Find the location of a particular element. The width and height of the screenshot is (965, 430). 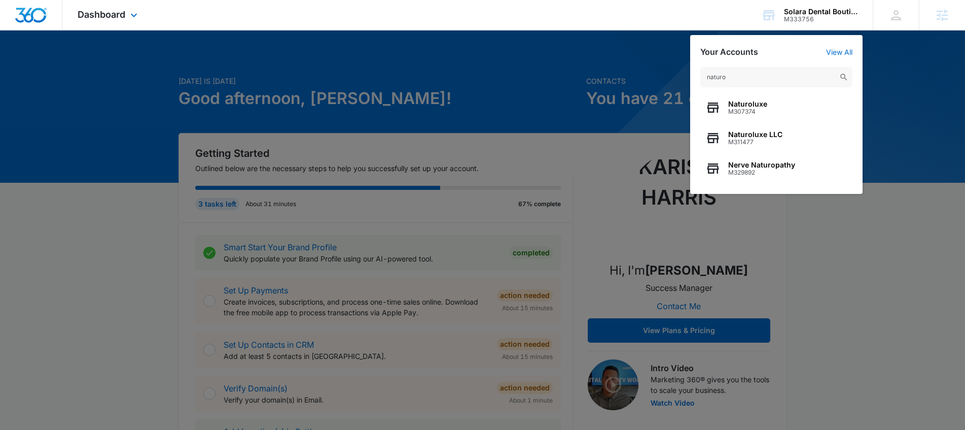

div: account name is located at coordinates (821, 12).